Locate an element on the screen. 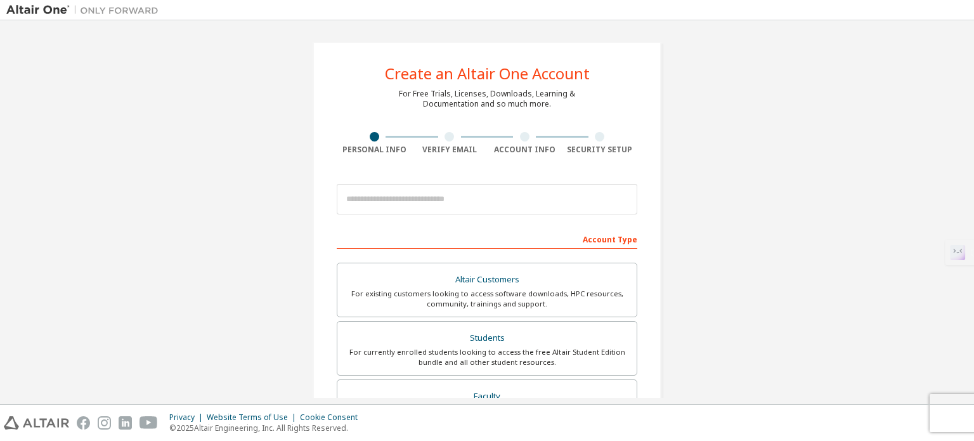  img: instagram.svg is located at coordinates (104, 422).